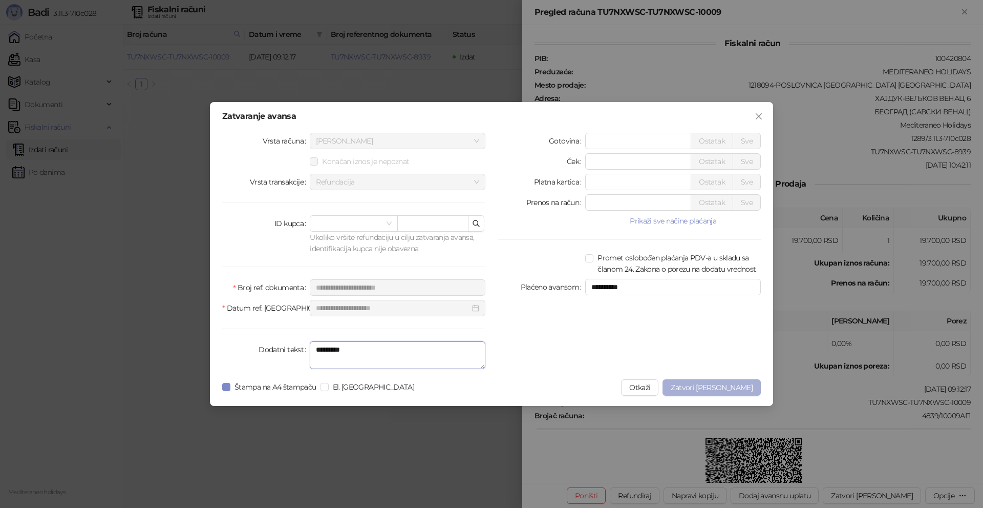  Describe the element at coordinates (397, 355) in the screenshot. I see `textarea: Dodatni tekst` at that location.